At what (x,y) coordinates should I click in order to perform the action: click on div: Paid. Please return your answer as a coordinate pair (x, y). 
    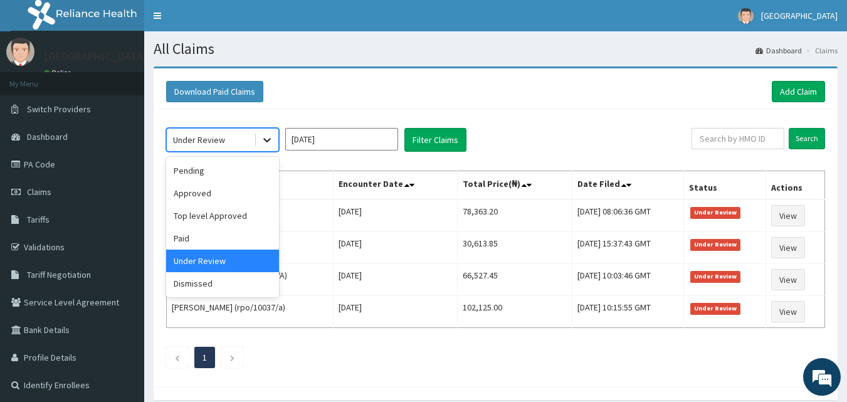
    Looking at the image, I should click on (223, 238).